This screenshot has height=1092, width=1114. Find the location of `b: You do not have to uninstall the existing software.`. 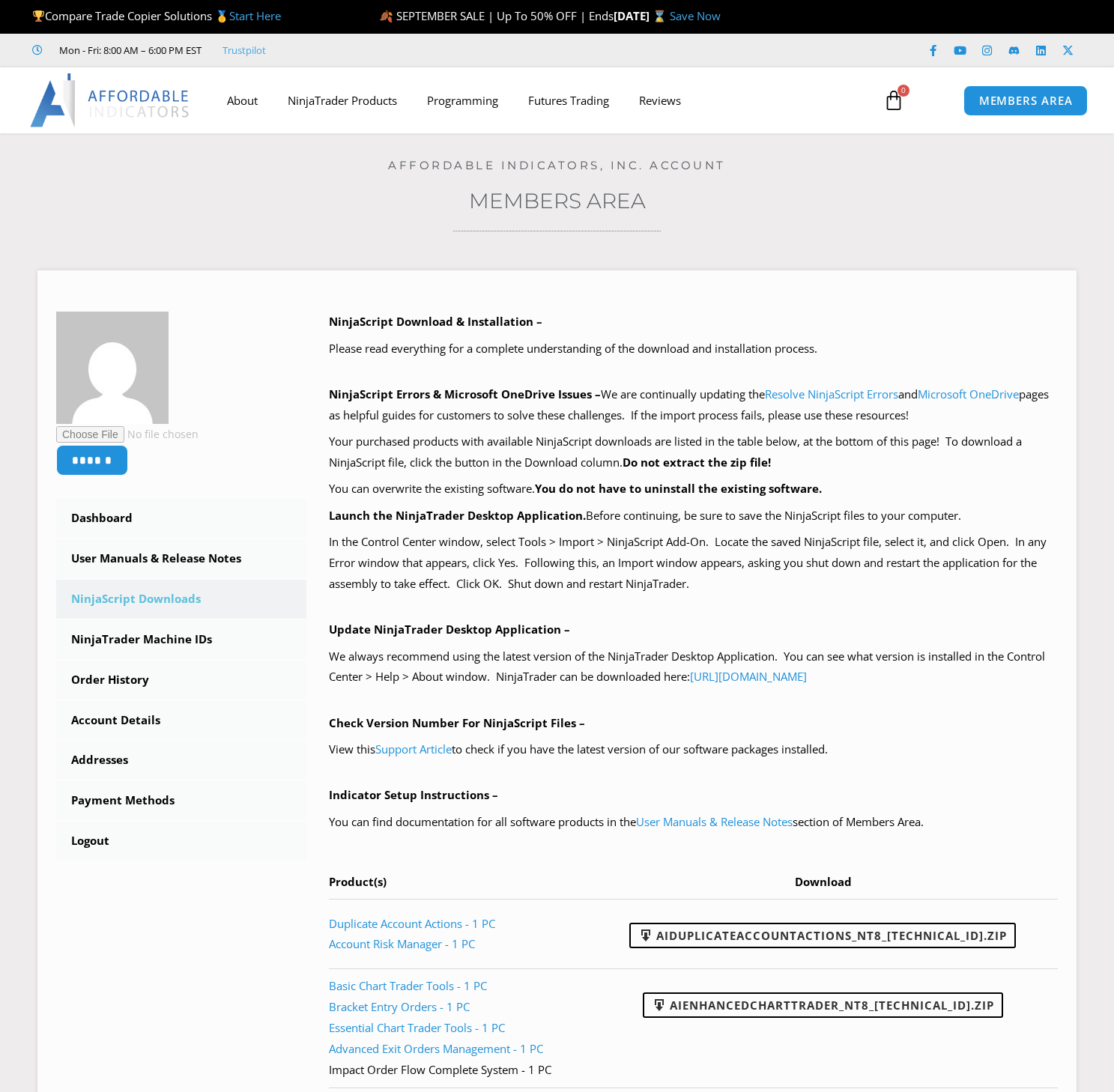

b: You do not have to uninstall the existing software. is located at coordinates (678, 488).